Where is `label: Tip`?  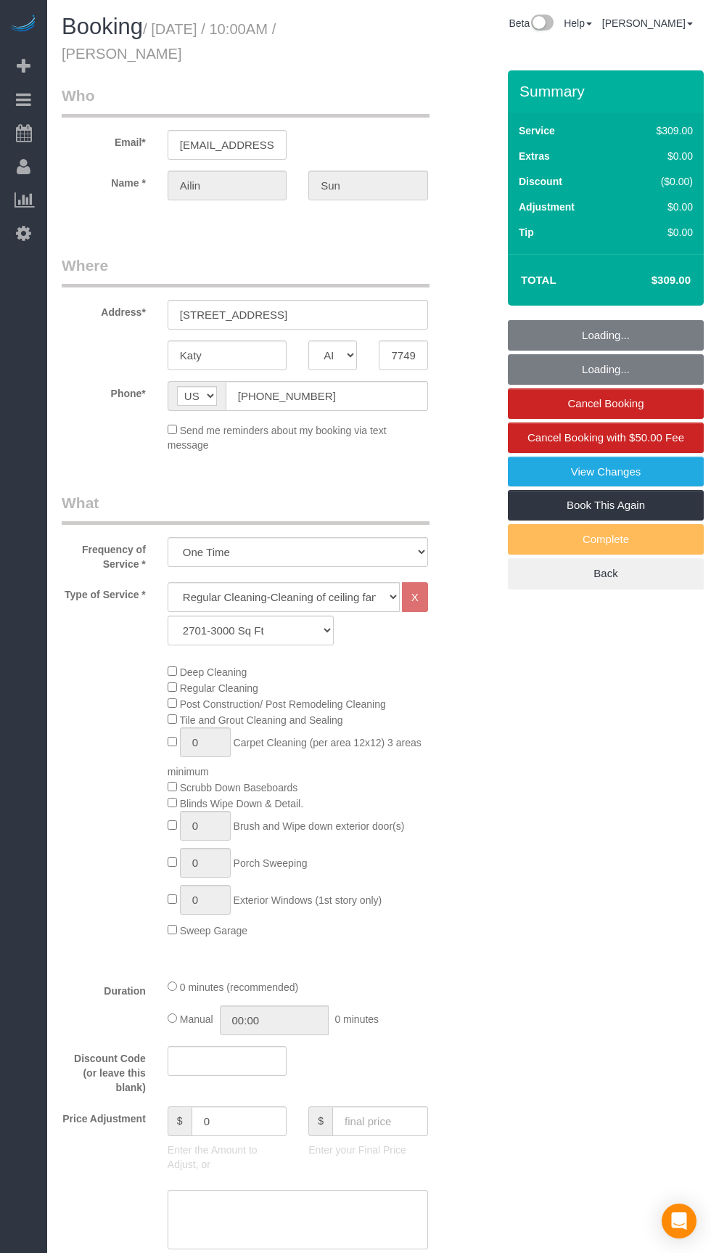
label: Tip is located at coordinates (526, 232).